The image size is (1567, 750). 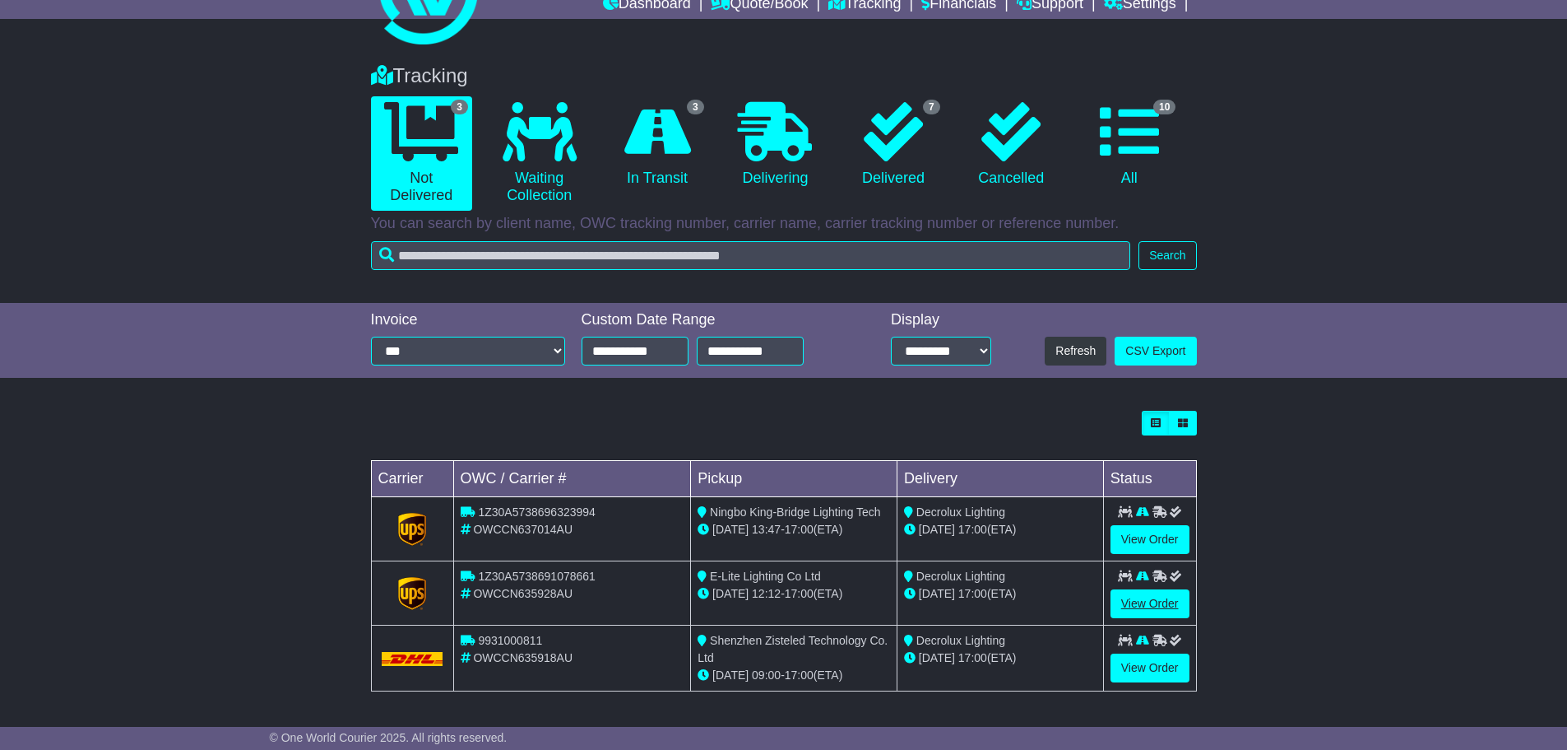 I want to click on a: 7 Delivered, so click(x=893, y=145).